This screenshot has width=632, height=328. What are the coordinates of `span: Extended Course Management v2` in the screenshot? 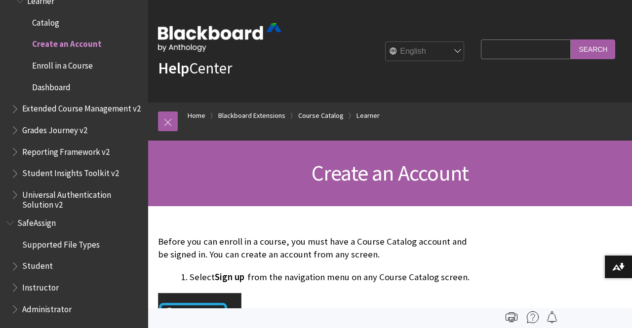 It's located at (81, 107).